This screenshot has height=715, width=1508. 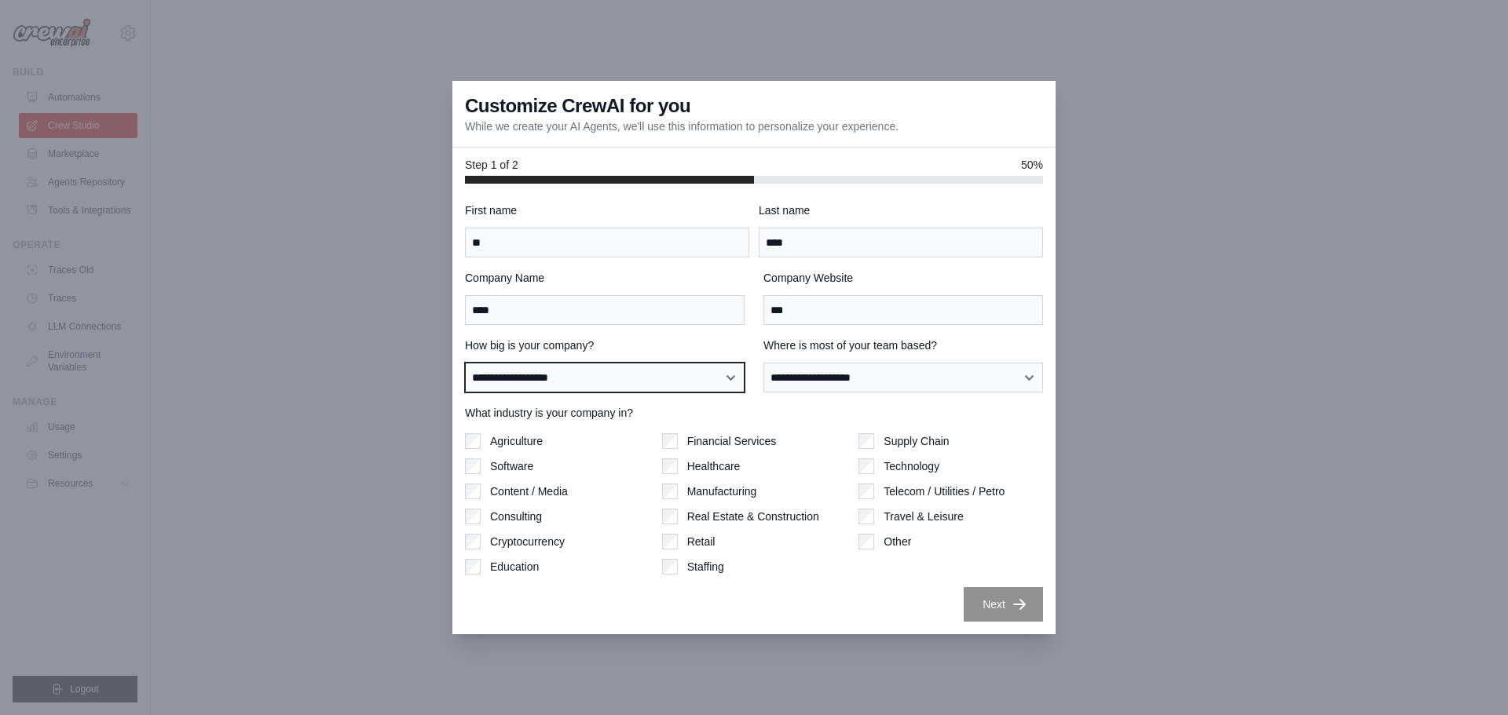 What do you see at coordinates (714, 466) in the screenshot?
I see `label: Healthcare` at bounding box center [714, 466].